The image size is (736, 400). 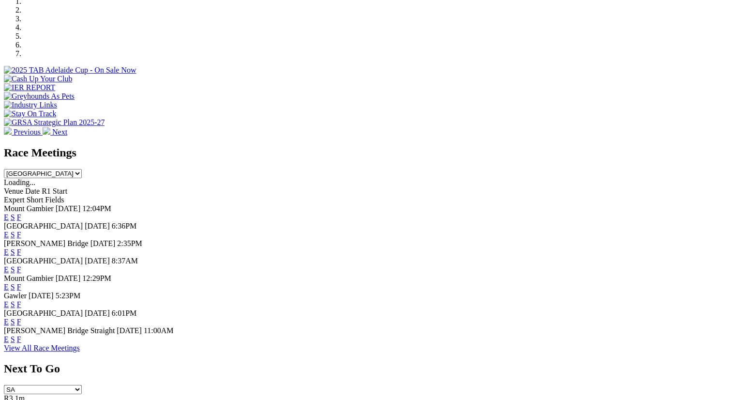 I want to click on img: Cash Up Your Club, so click(x=38, y=79).